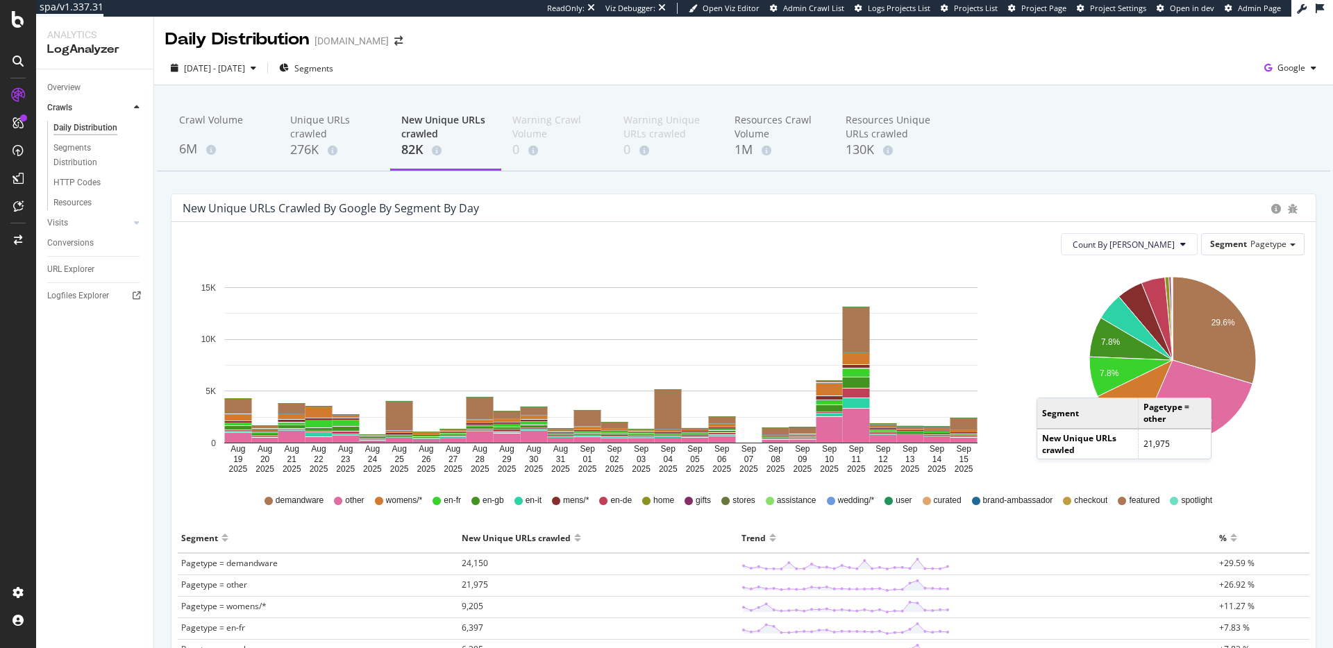  Describe the element at coordinates (814, 8) in the screenshot. I see `span: Admin Crawl List` at that location.